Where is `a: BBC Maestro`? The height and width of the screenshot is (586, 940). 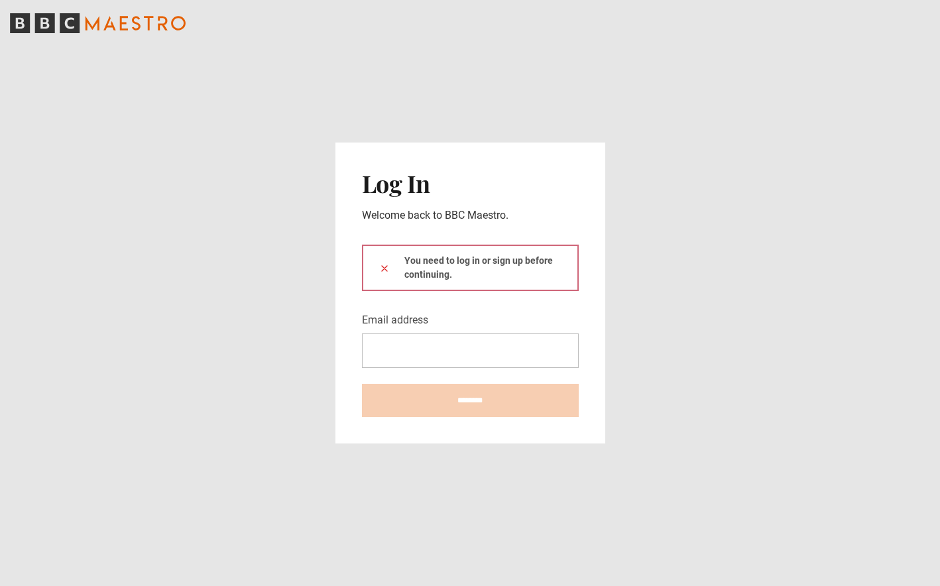
a: BBC Maestro is located at coordinates (97, 23).